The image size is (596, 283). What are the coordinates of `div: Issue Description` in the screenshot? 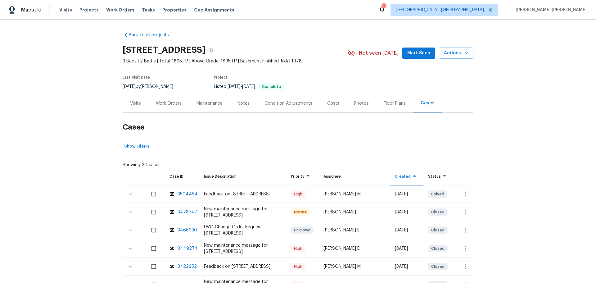 It's located at (242, 176).